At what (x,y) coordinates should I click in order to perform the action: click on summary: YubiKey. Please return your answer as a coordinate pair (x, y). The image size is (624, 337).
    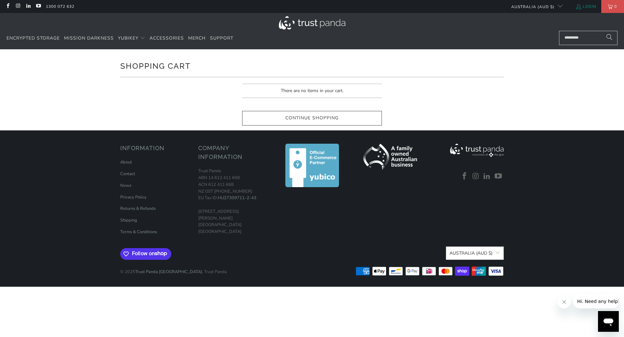
    Looking at the image, I should click on (132, 38).